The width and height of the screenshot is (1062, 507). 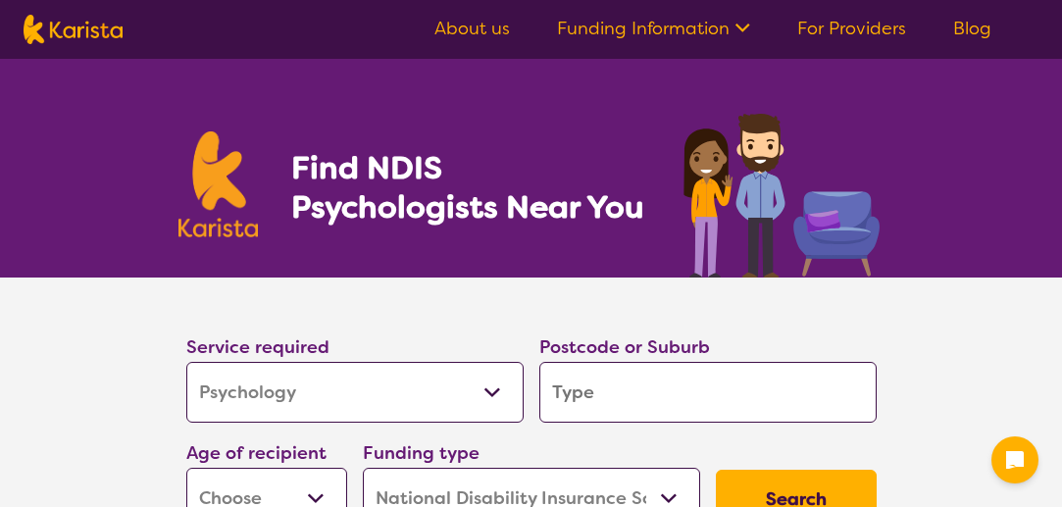 I want to click on a: Funding Information, so click(x=653, y=28).